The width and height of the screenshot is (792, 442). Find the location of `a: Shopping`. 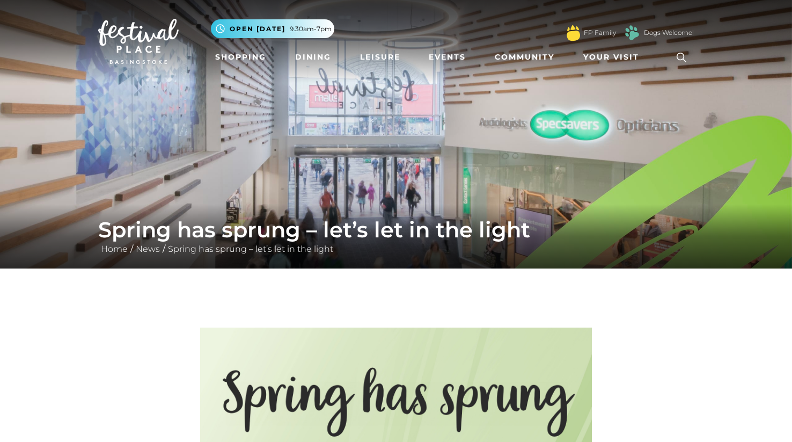

a: Shopping is located at coordinates (240, 57).